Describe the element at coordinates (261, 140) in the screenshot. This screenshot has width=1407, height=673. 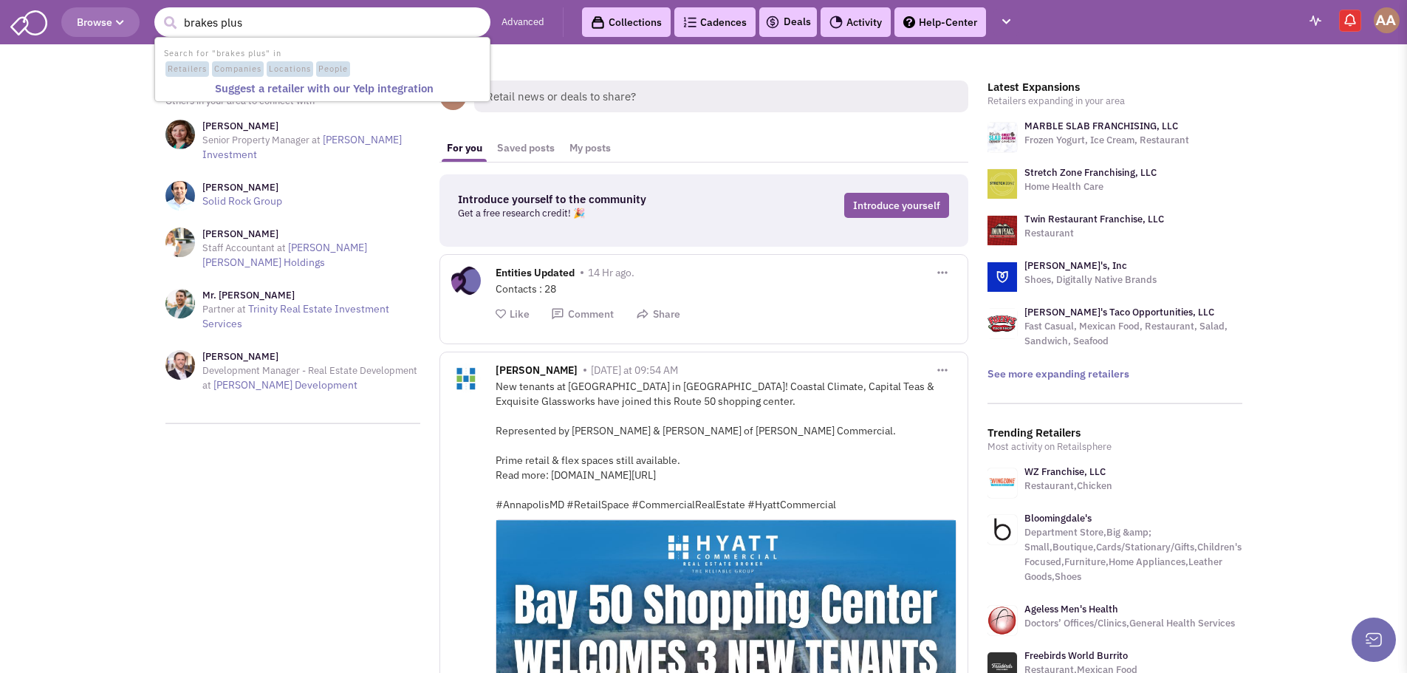
I see `span: Senior Property Manager at` at that location.